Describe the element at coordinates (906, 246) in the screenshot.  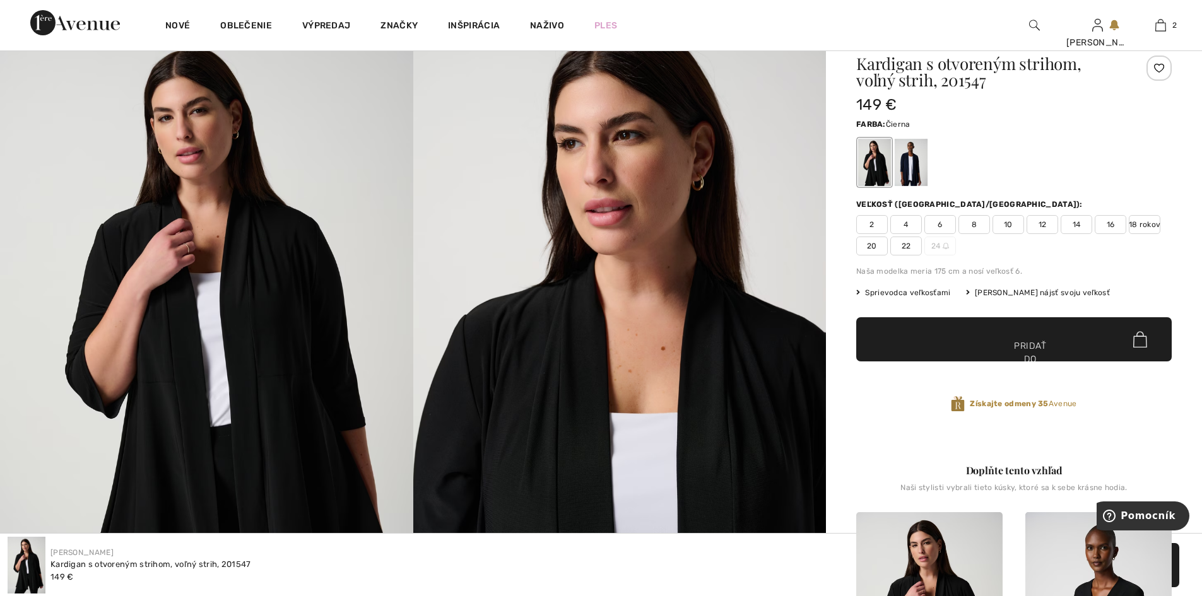
I see `font: 22` at that location.